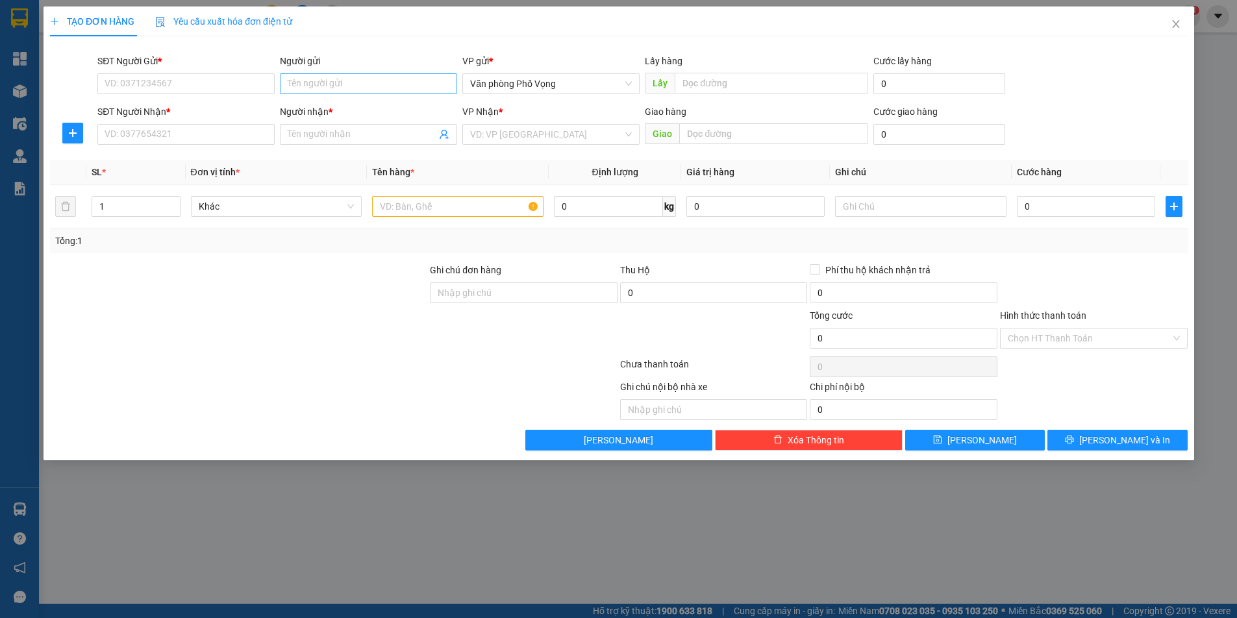 This screenshot has width=1237, height=618. Describe the element at coordinates (816, 440) in the screenshot. I see `span: Xóa Thông tin` at that location.